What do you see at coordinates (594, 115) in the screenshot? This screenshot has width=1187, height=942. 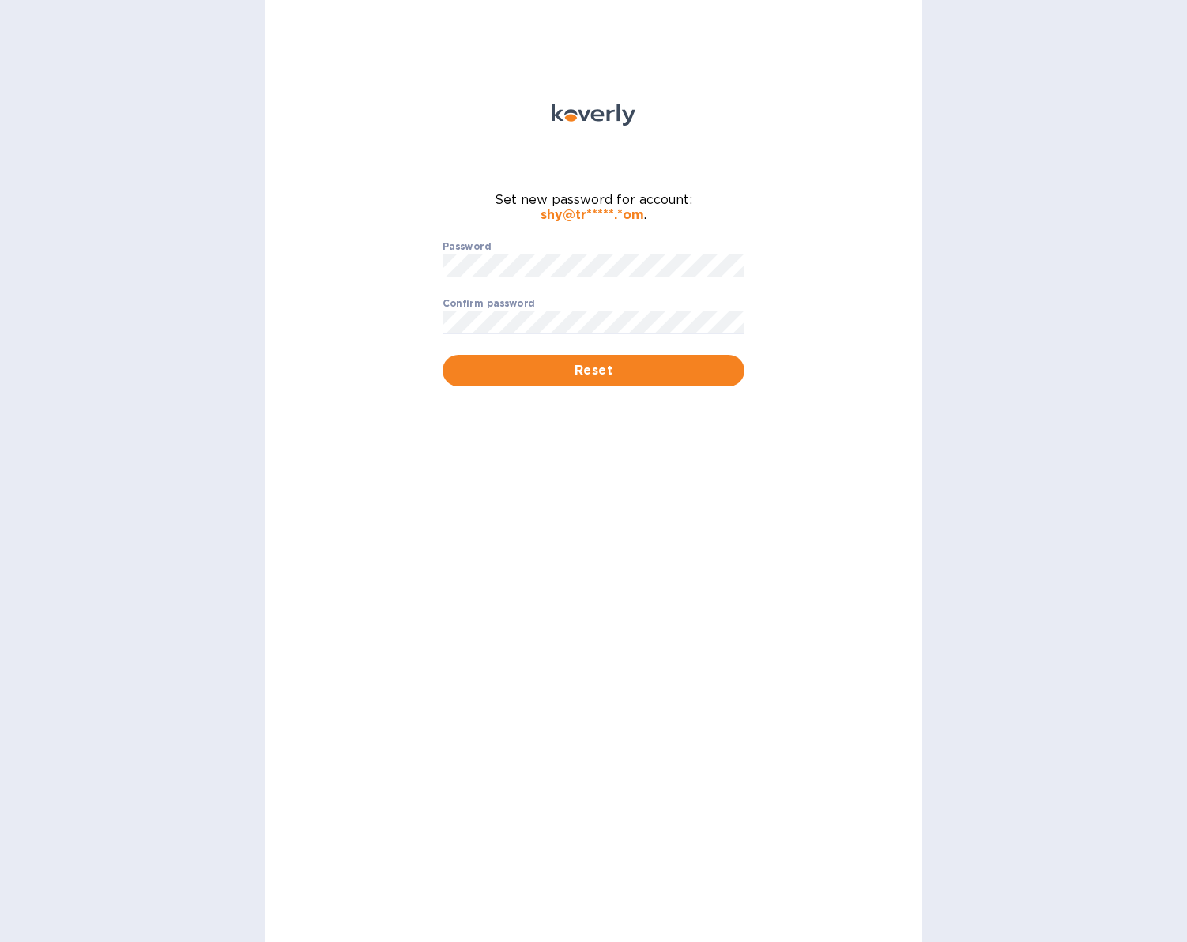 I see `img: Koverly` at bounding box center [594, 115].